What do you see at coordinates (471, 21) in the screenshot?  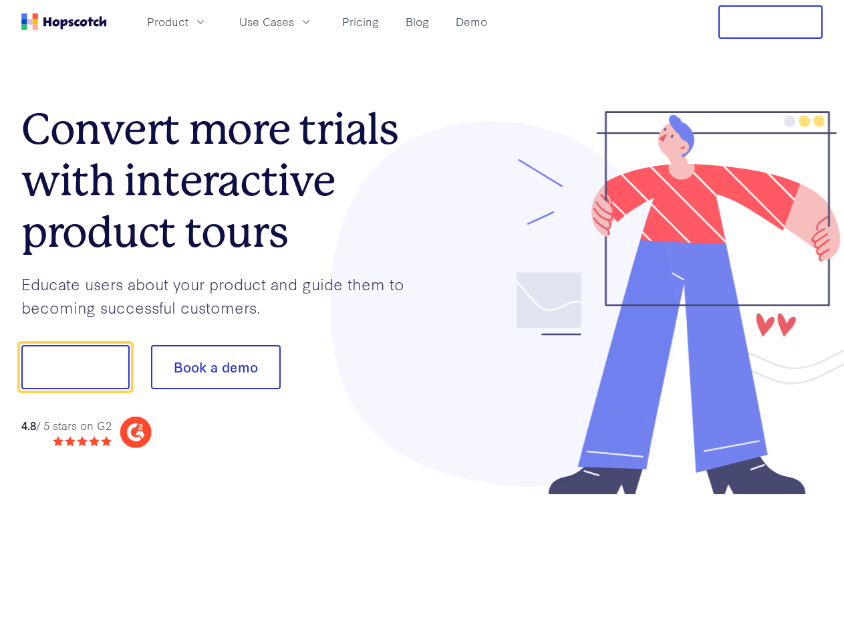 I see `a: Demo` at bounding box center [471, 21].